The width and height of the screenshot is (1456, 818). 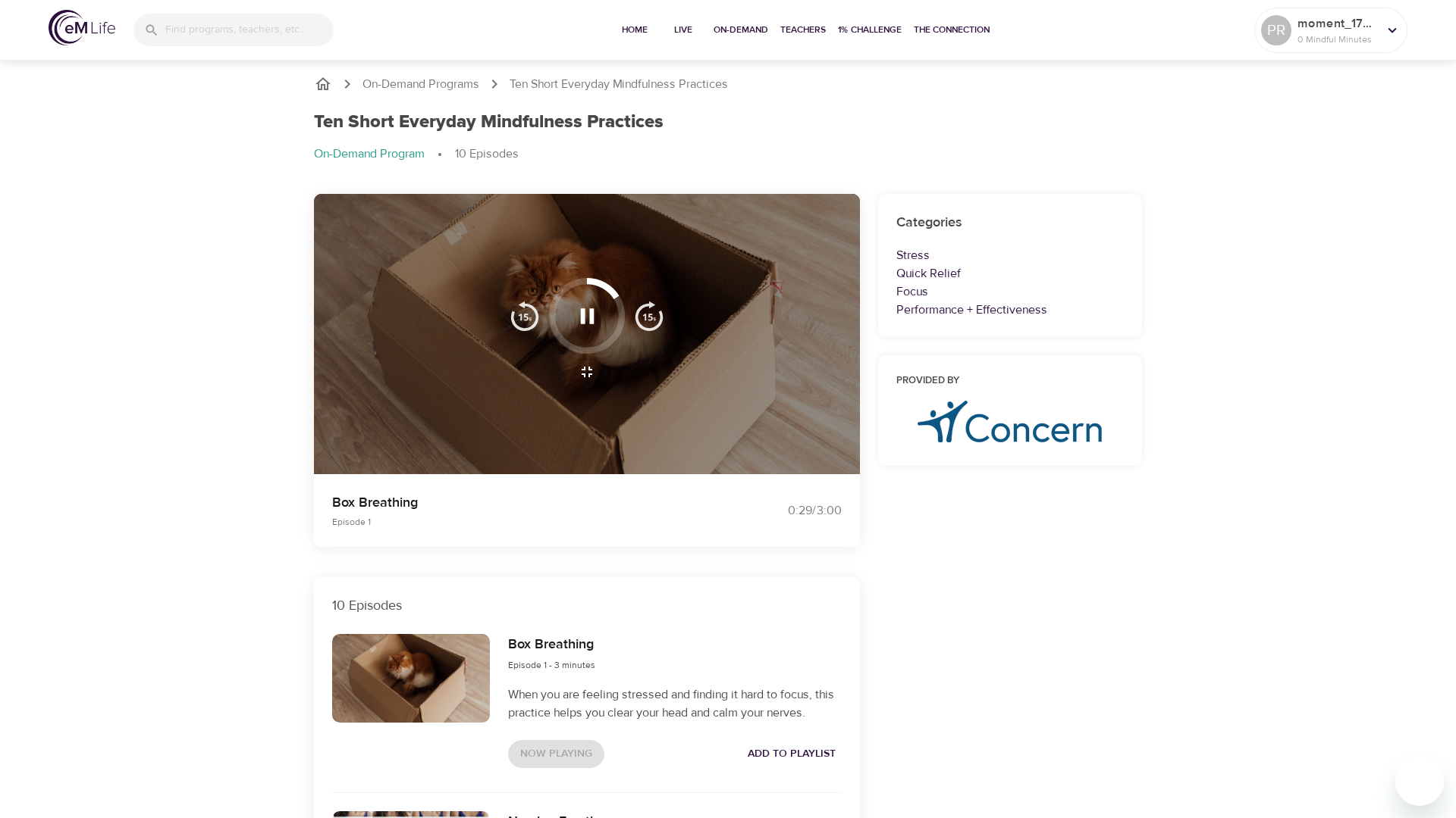 I want to click on img: 15s_prev.svg, so click(x=524, y=316).